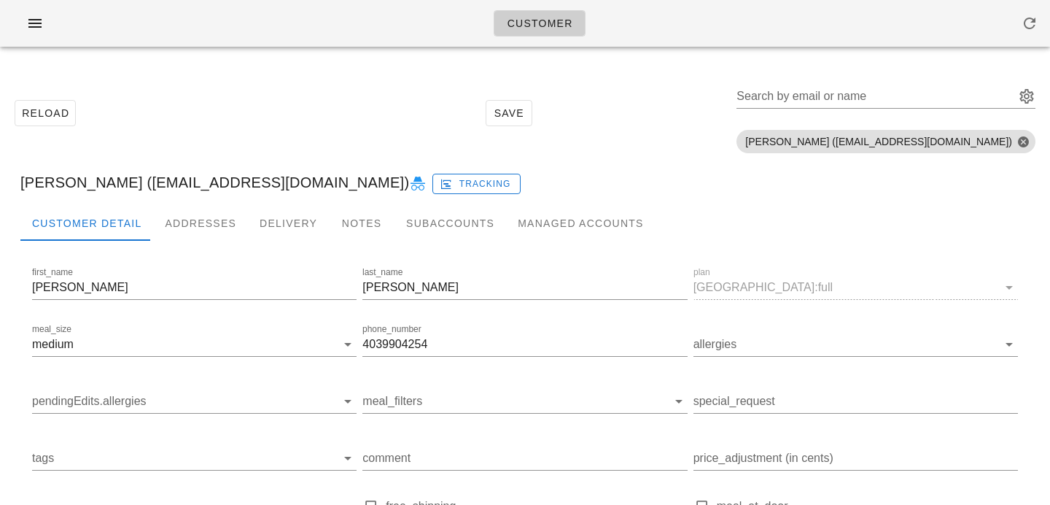 The height and width of the screenshot is (505, 1050). Describe the element at coordinates (382, 272) in the screenshot. I see `label: last_name` at that location.